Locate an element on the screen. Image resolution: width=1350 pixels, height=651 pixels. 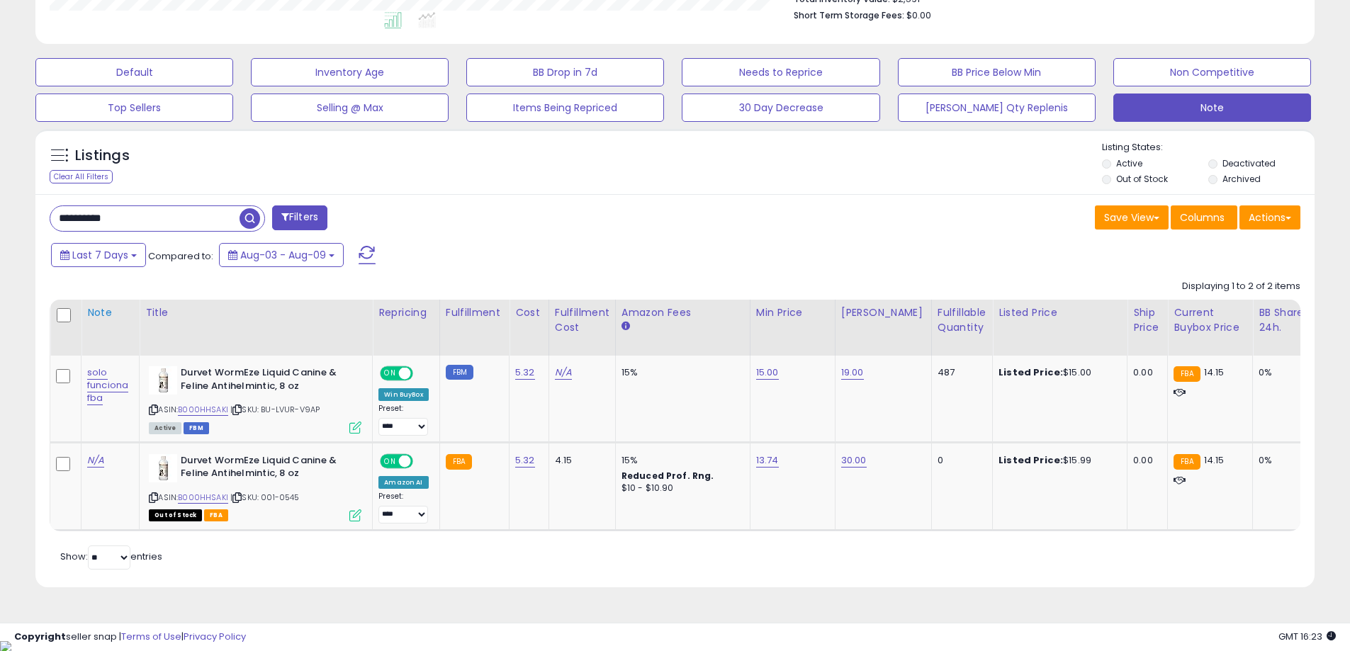
div: 0 is located at coordinates (959, 460).